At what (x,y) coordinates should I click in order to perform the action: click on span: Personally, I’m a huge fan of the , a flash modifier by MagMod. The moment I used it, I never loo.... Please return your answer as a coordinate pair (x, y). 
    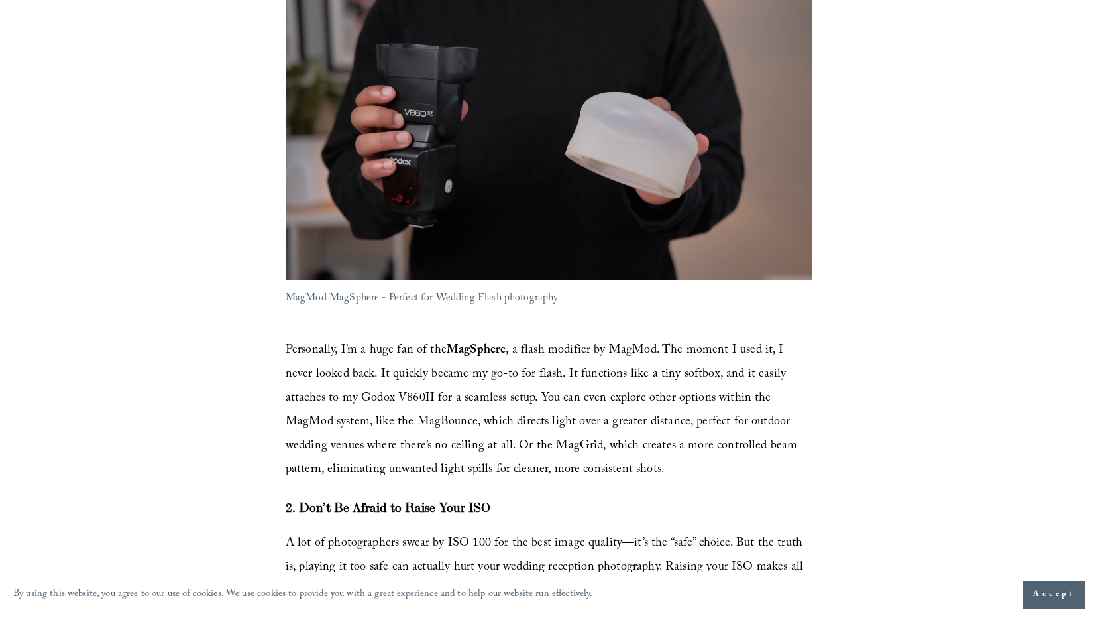
    Looking at the image, I should click on (544, 410).